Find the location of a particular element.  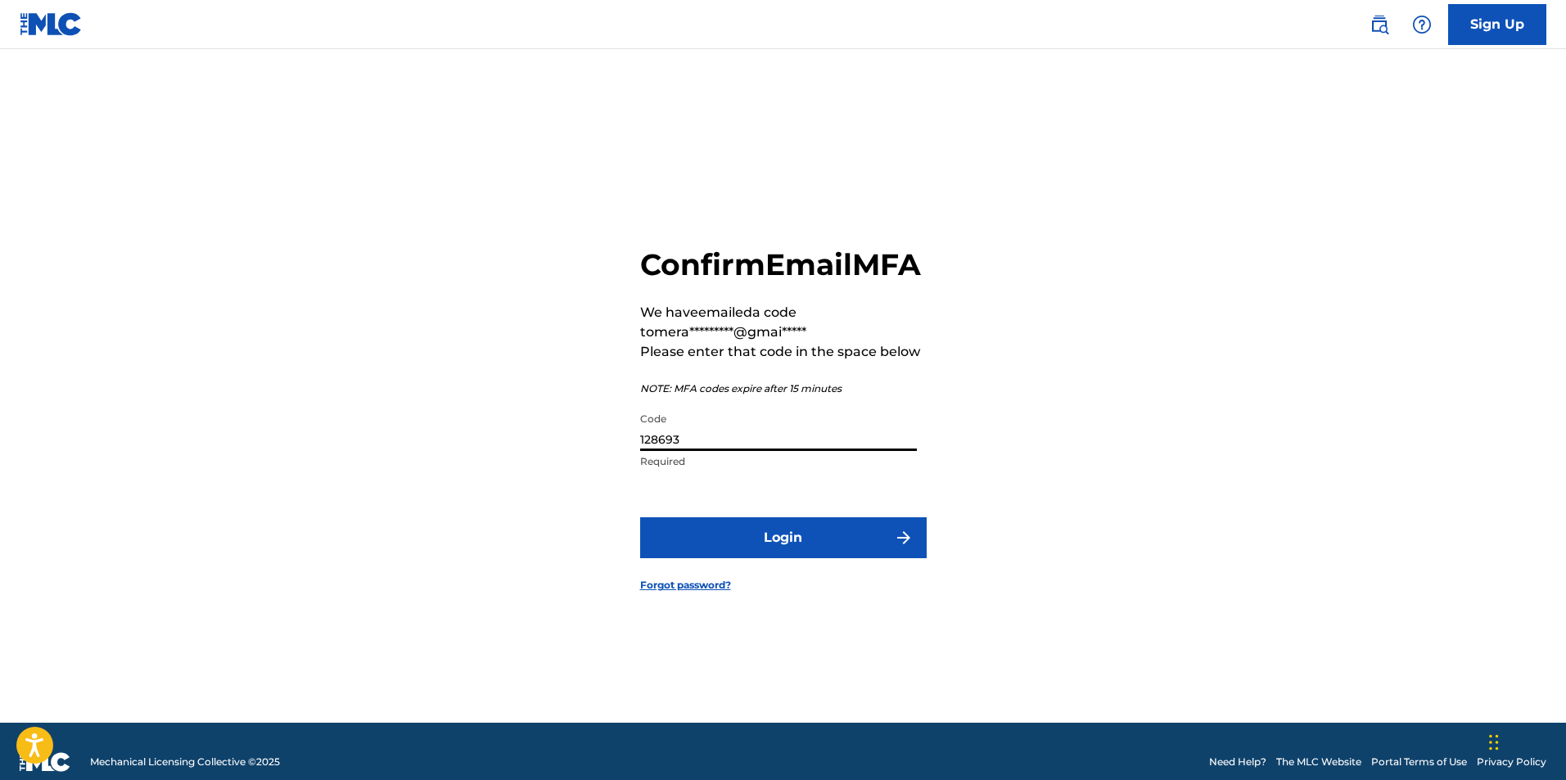

h2: Confirm Email MFA is located at coordinates (783, 264).